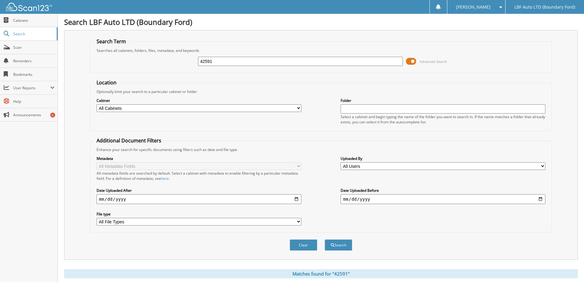 This screenshot has height=282, width=584. Describe the element at coordinates (111, 41) in the screenshot. I see `legend: Search Term` at that location.